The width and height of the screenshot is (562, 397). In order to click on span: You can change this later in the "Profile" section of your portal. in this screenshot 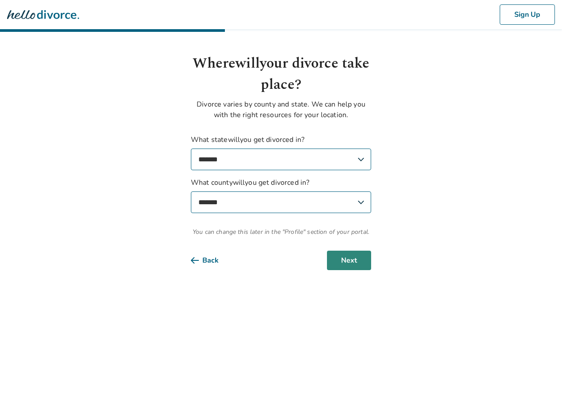, I will do `click(281, 232)`.